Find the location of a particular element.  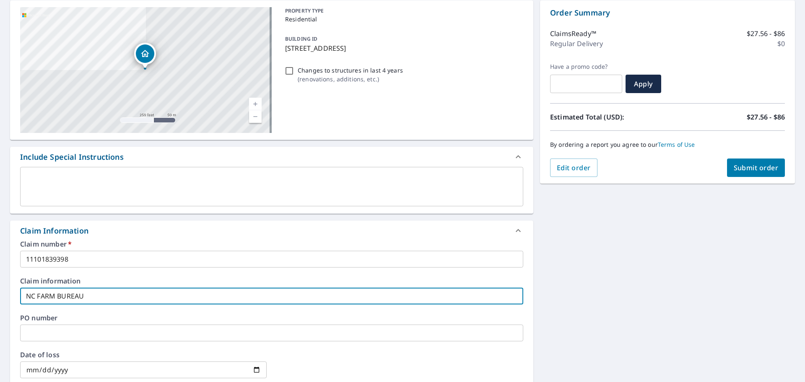

p: By ordering a report you agree to our is located at coordinates (667, 145).